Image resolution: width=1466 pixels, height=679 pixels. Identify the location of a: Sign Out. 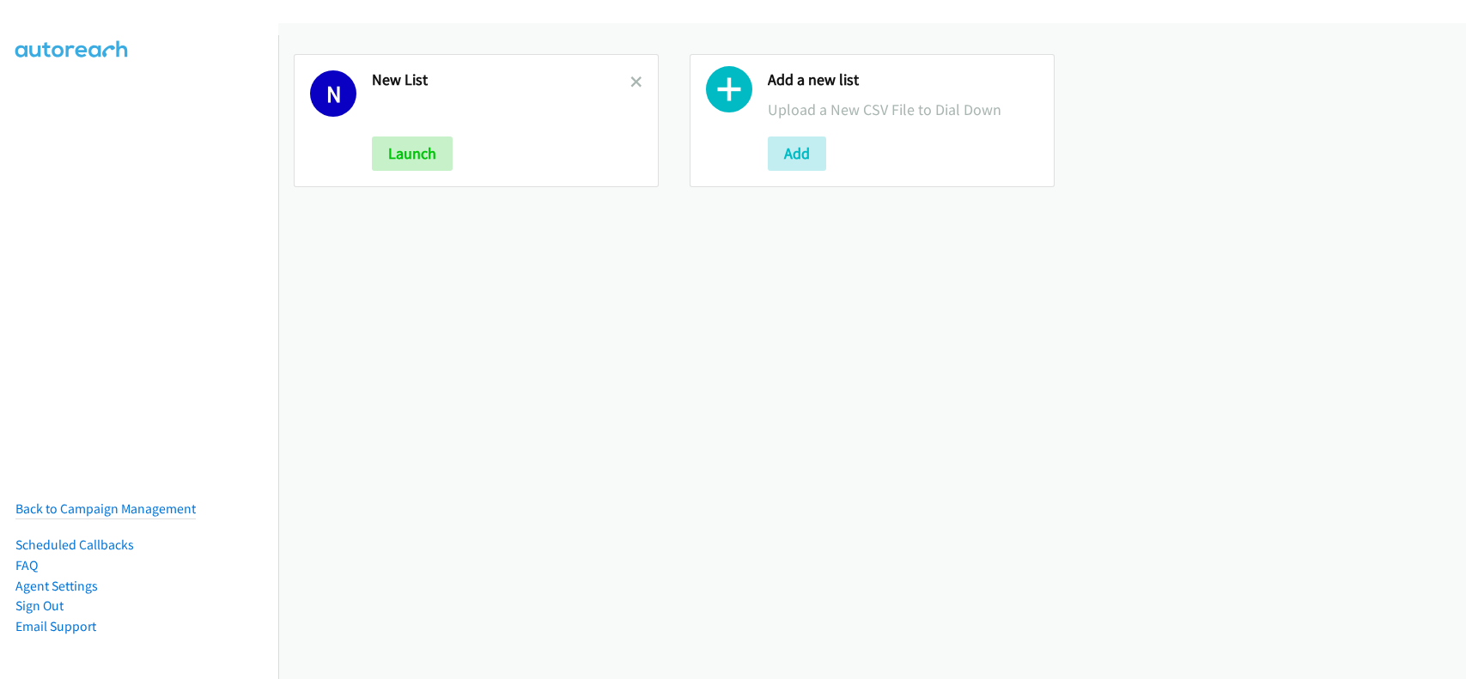
(40, 605).